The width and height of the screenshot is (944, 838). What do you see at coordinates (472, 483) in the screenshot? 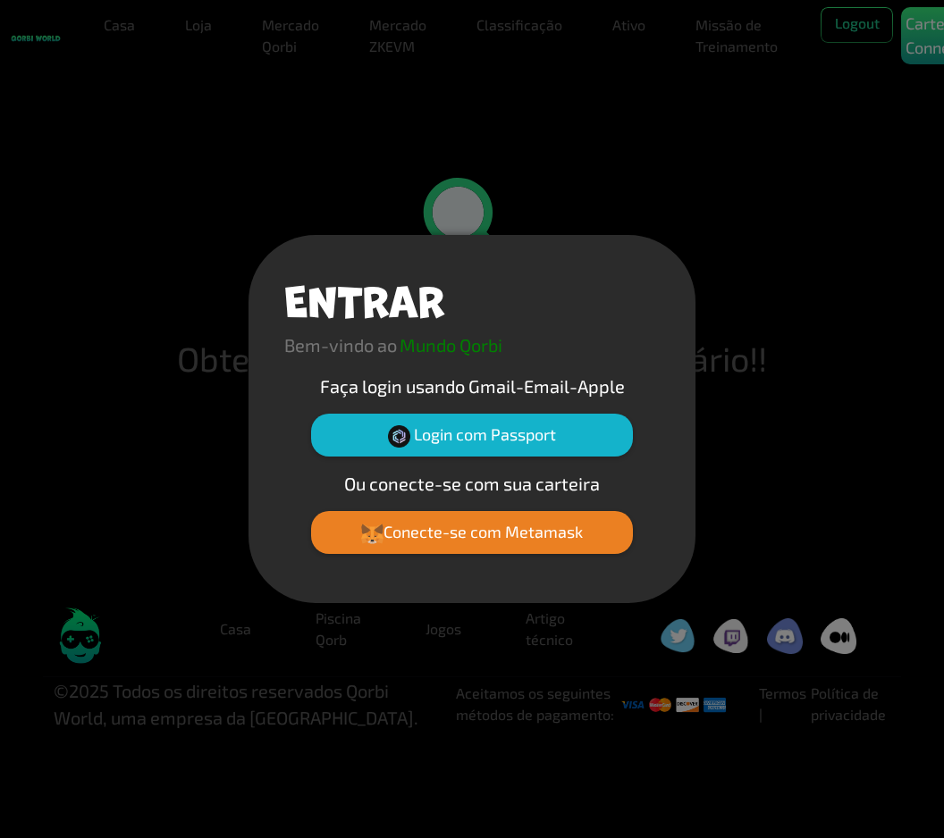
I see `p: Ou conecte-se com sua carteira` at bounding box center [472, 483].